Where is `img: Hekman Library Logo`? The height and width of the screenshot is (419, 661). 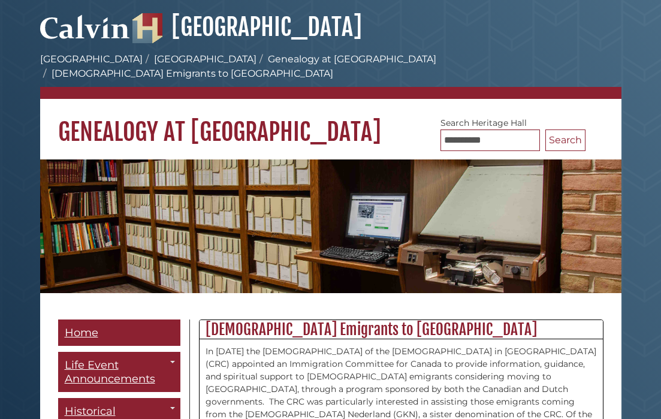 img: Hekman Library Logo is located at coordinates (147, 28).